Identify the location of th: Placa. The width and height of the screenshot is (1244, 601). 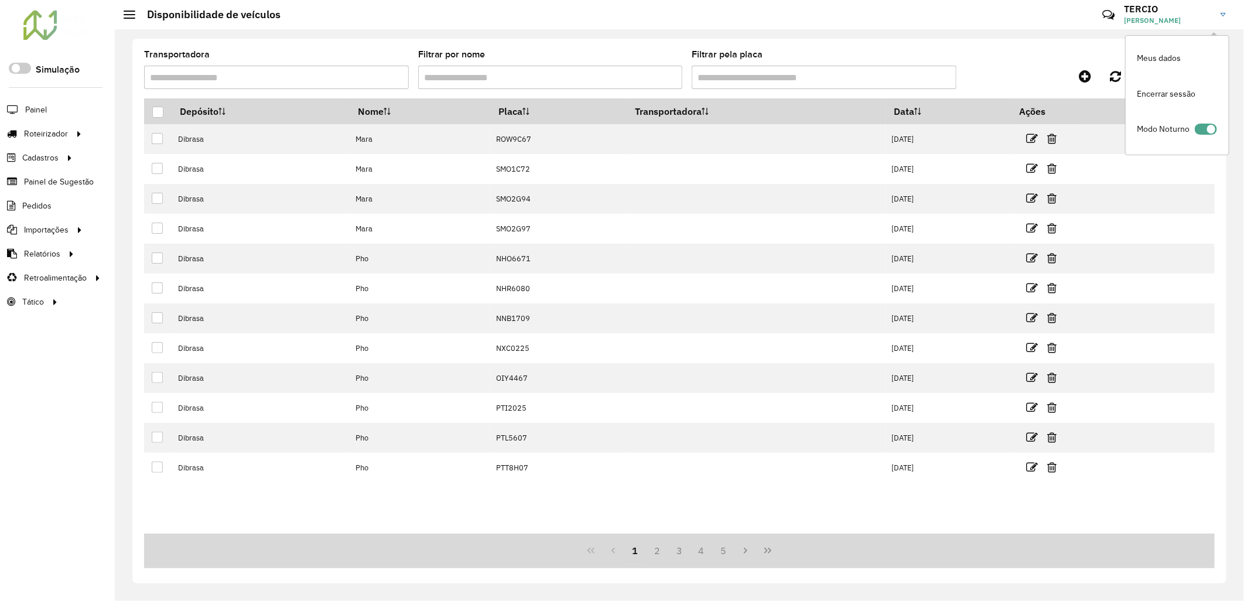
(558, 111).